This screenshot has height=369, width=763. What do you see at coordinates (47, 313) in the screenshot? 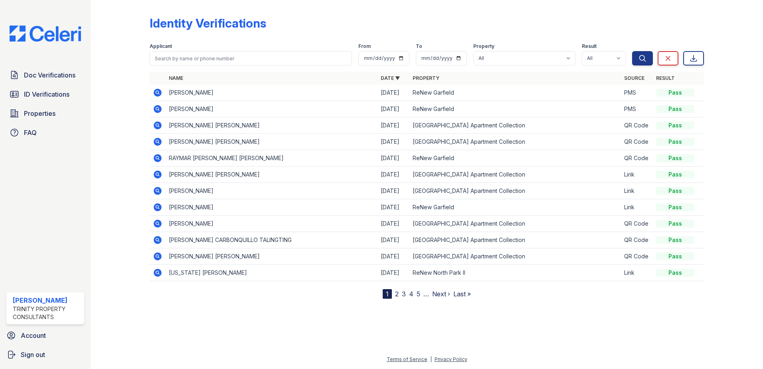
I see `div: Trinity Property Consultants` at bounding box center [47, 313].